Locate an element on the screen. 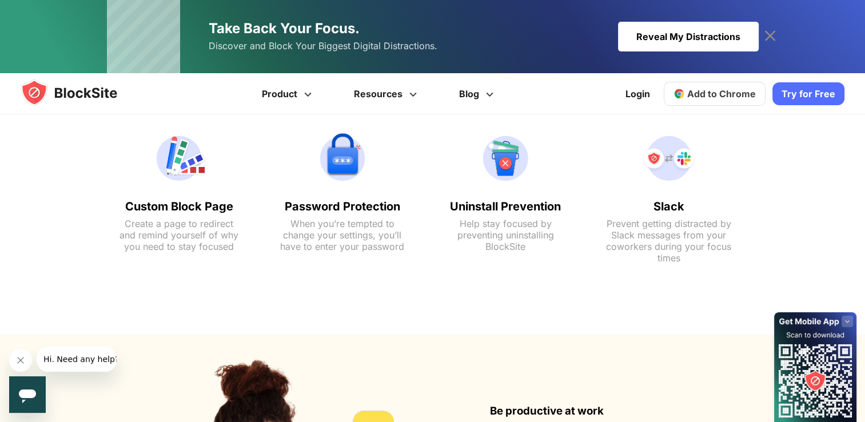 The image size is (865, 422). text: Custom Block Page is located at coordinates (179, 206).